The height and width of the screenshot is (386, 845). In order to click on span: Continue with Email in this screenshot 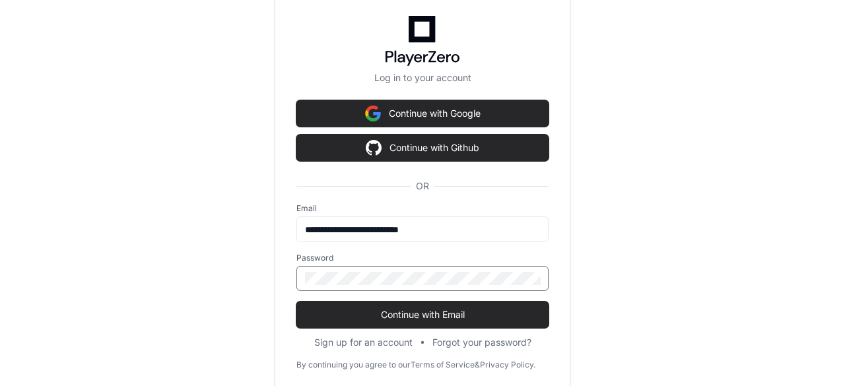, I will do `click(422, 315)`.